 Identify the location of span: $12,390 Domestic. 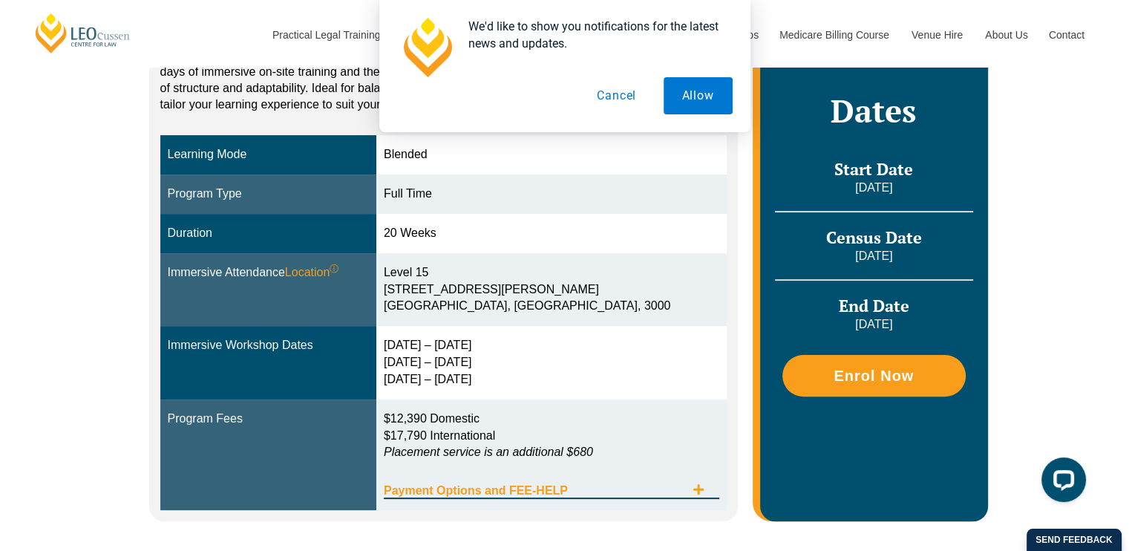
(431, 418).